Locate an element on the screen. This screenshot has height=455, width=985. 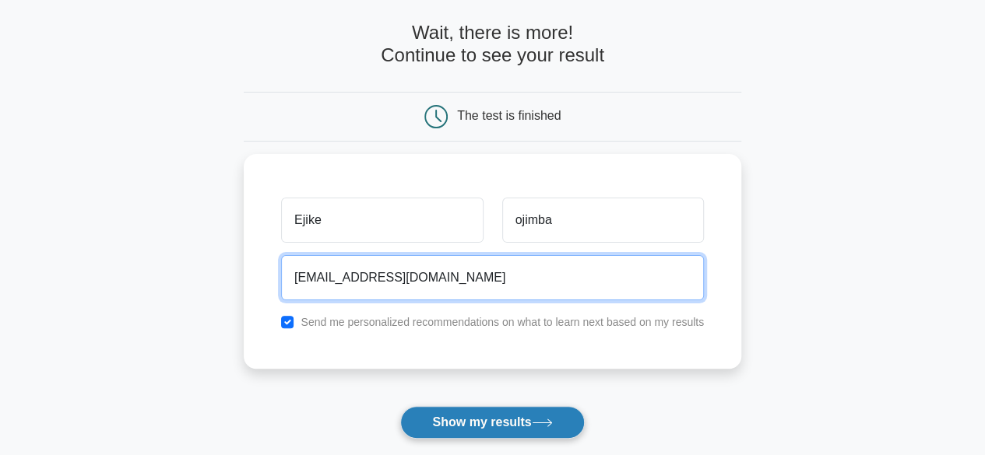
label: Send me personalized recommendations on what to learn next based on my results is located at coordinates (502, 322).